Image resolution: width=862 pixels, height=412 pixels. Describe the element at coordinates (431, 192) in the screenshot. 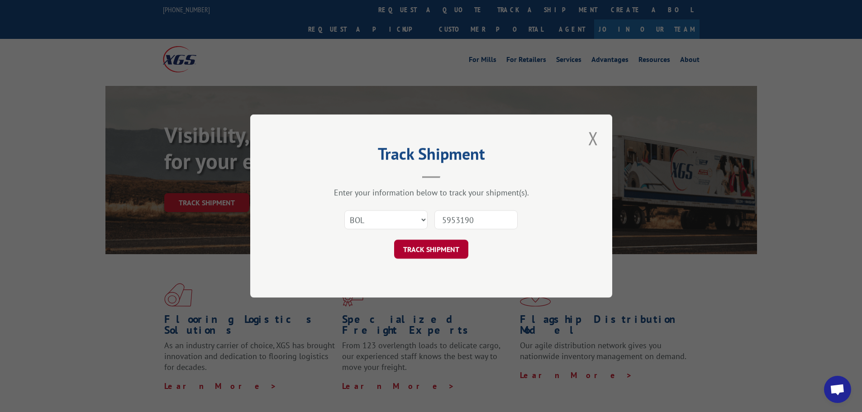

I see `div: Enter your information below to track your shipment(s).` at that location.